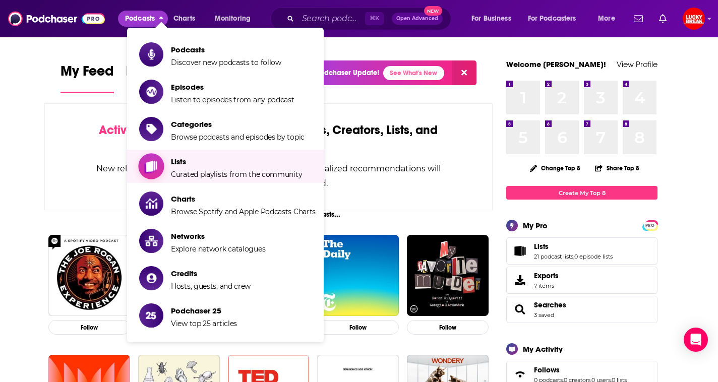 This screenshot has height=382, width=718. I want to click on span: Credits, so click(211, 273).